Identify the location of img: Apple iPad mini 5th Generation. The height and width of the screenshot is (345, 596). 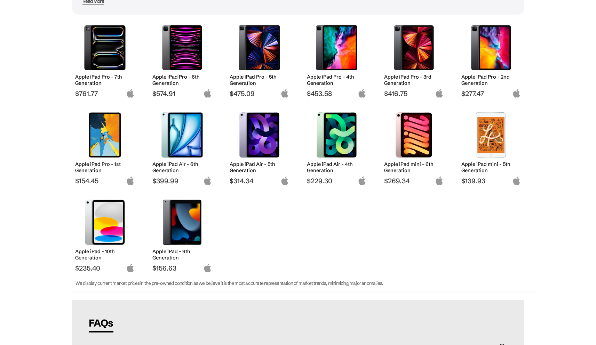
(491, 135).